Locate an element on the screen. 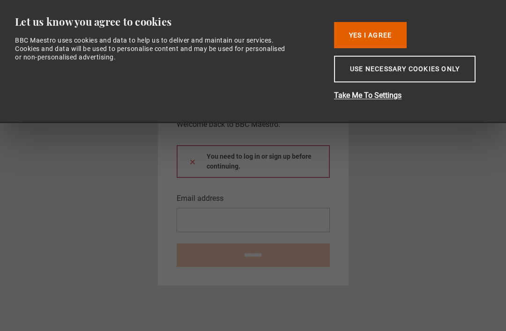  button: Use necessary cookies only is located at coordinates (405, 69).